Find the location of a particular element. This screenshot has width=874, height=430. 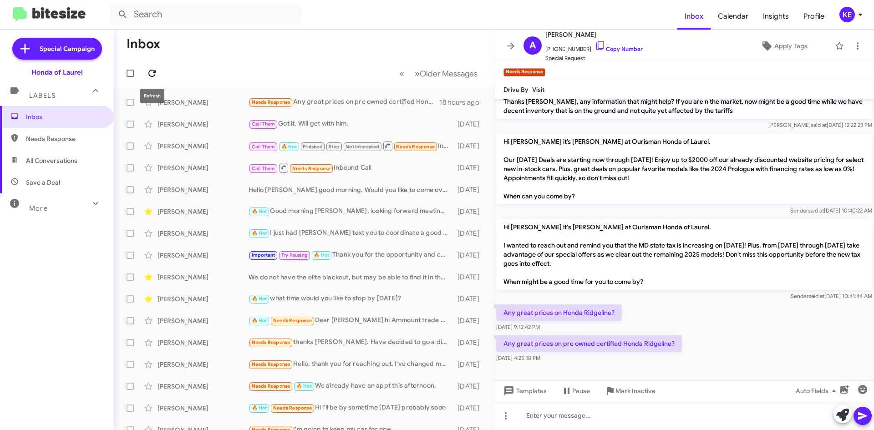

span: A is located at coordinates (532, 45).